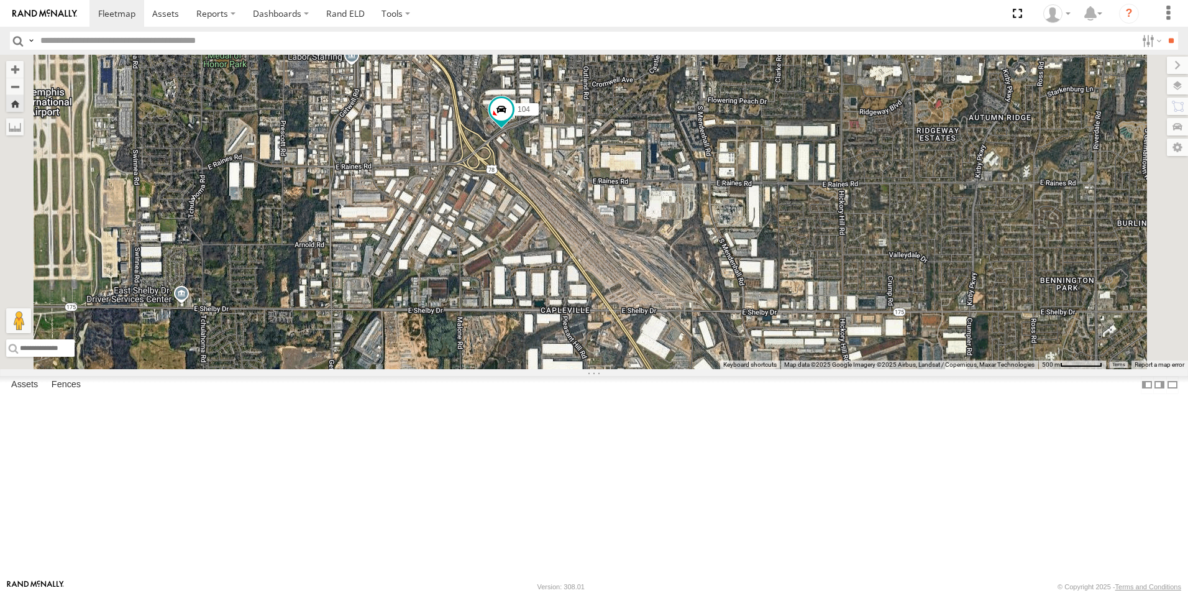 This screenshot has height=593, width=1188. What do you see at coordinates (1160, 385) in the screenshot?
I see `label: Dock Summary Table to the Right` at bounding box center [1160, 385].